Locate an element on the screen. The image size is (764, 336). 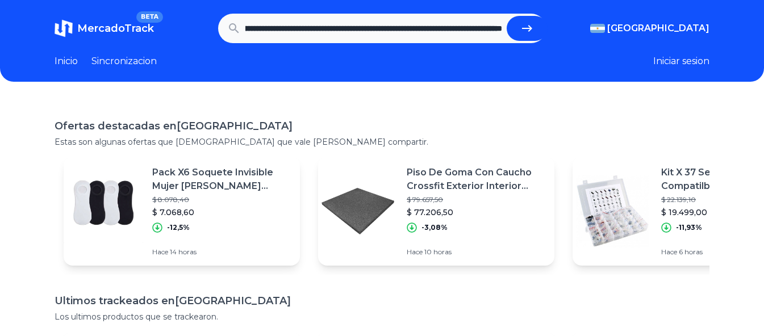
span: BETA is located at coordinates (149, 17).